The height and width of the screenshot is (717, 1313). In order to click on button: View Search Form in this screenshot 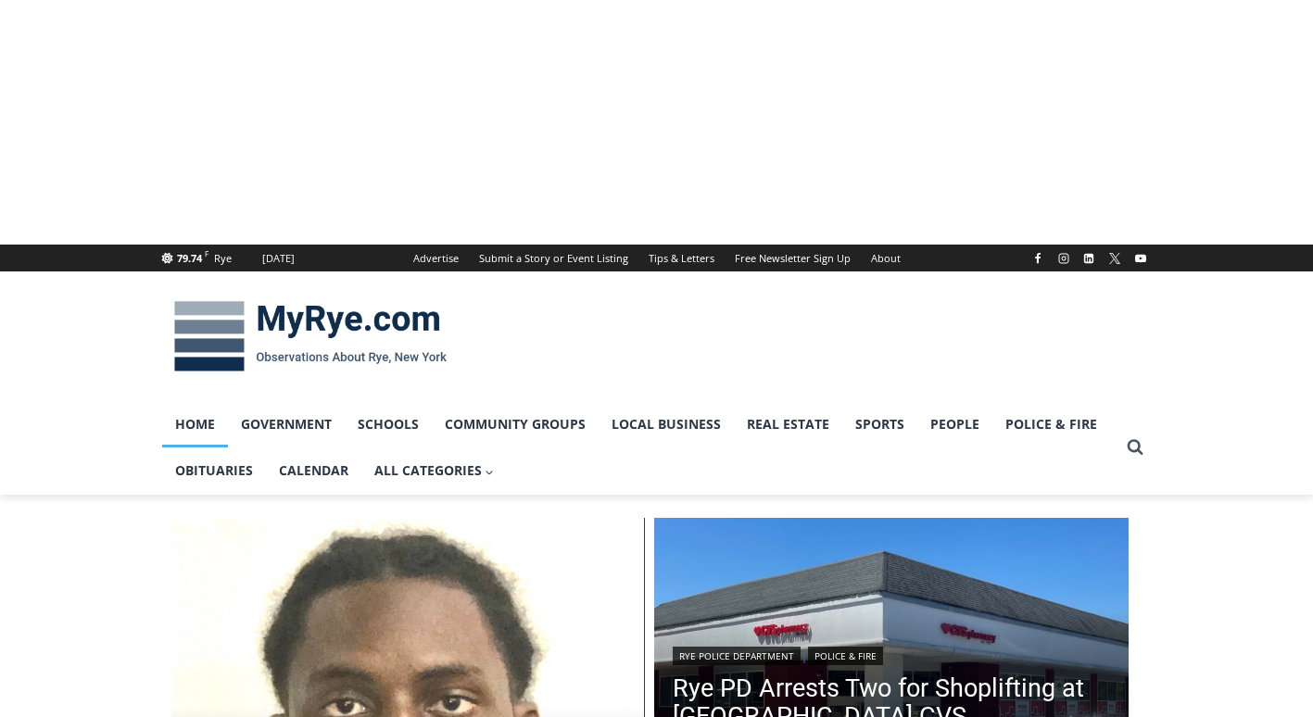, I will do `click(1135, 448)`.